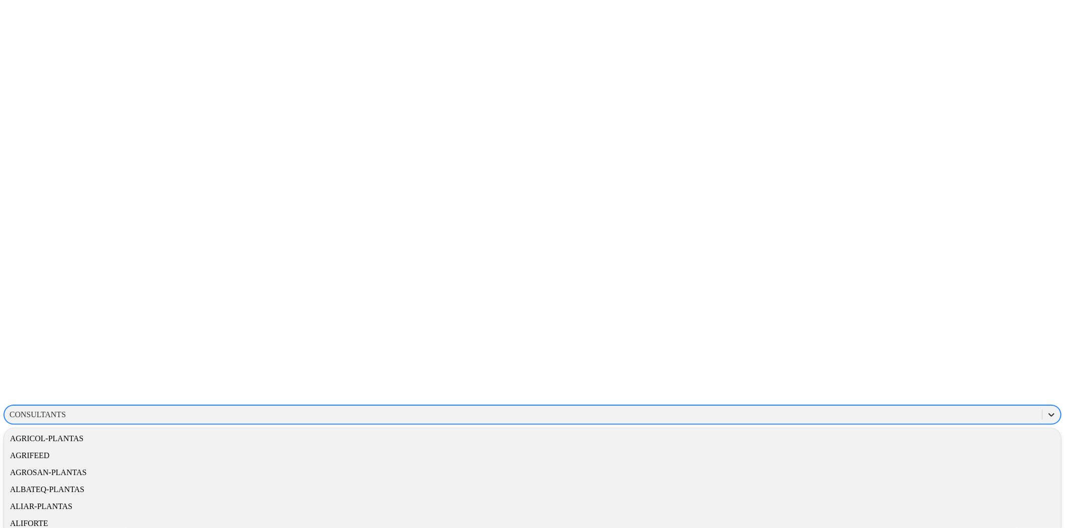 The width and height of the screenshot is (1065, 528). Describe the element at coordinates (532, 456) in the screenshot. I see `div: AGRIFEED` at that location.